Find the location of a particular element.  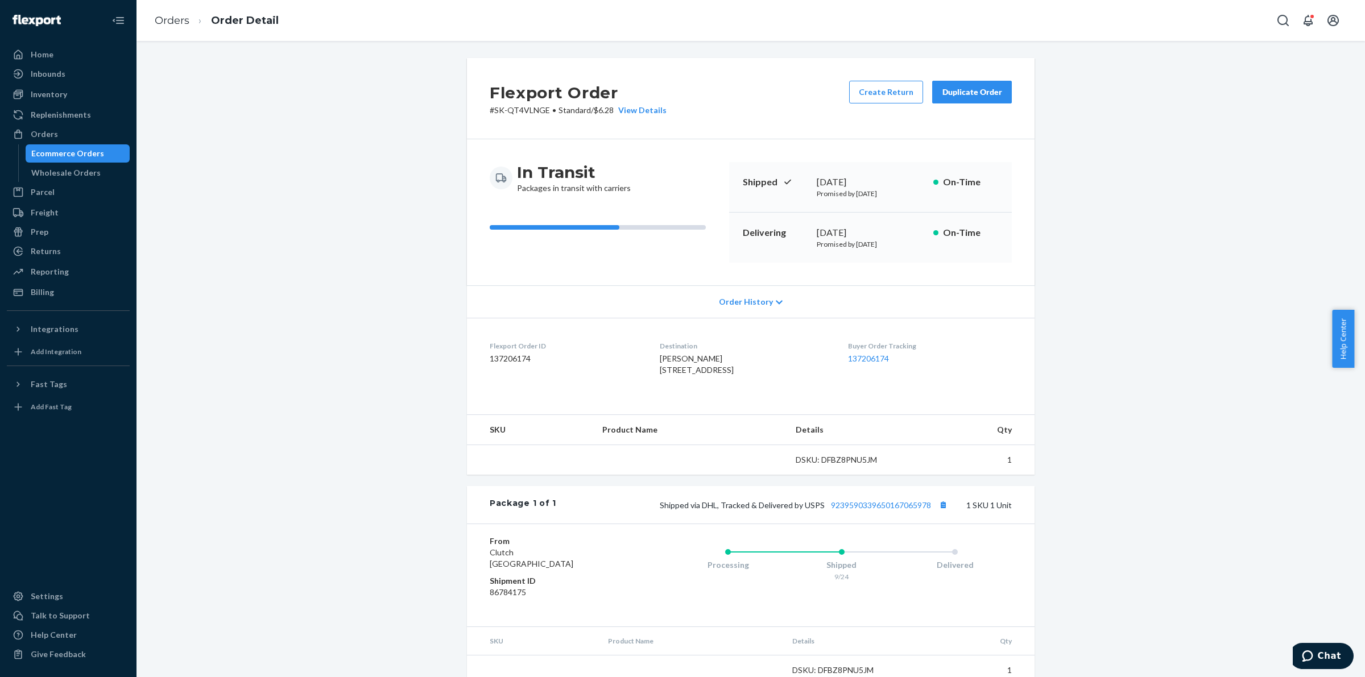

dd: 86784175 is located at coordinates (557, 593).